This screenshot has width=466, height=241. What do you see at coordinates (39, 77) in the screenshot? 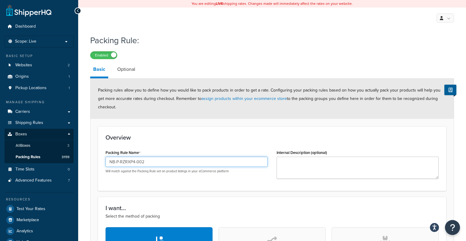
I see `a: Origins1` at bounding box center [39, 77].